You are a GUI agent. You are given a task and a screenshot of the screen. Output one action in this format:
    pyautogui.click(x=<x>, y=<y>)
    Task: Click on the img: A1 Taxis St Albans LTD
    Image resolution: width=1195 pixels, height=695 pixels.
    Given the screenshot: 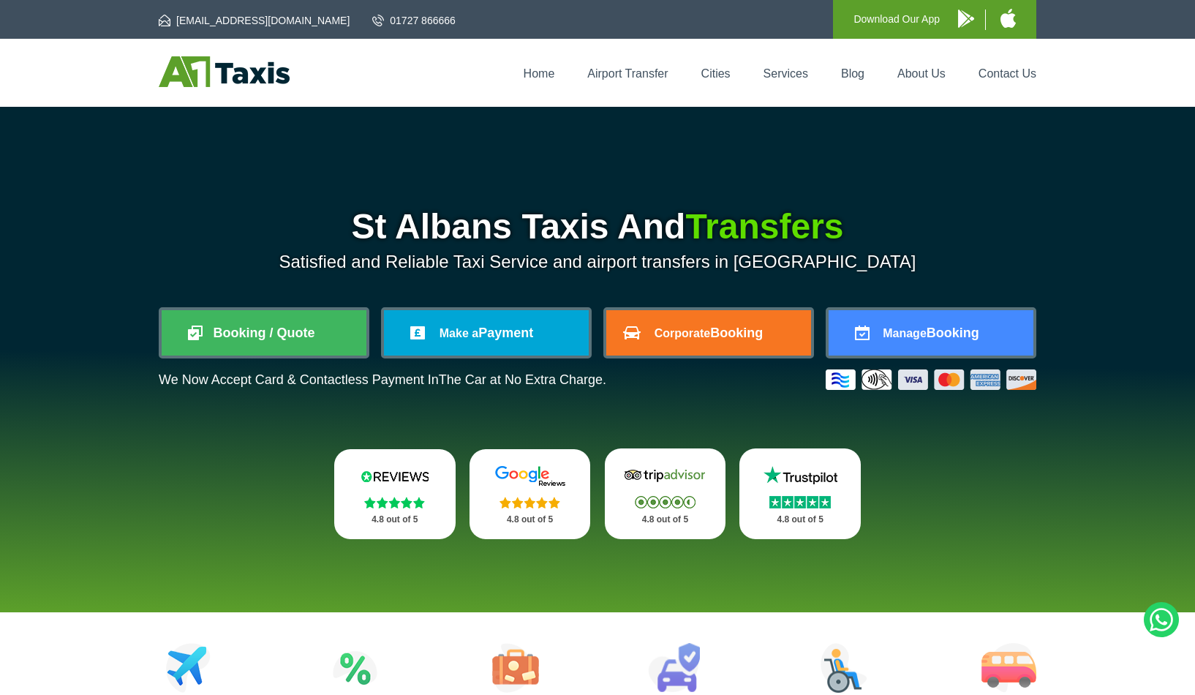 What is the action you would take?
    pyautogui.click(x=224, y=72)
    